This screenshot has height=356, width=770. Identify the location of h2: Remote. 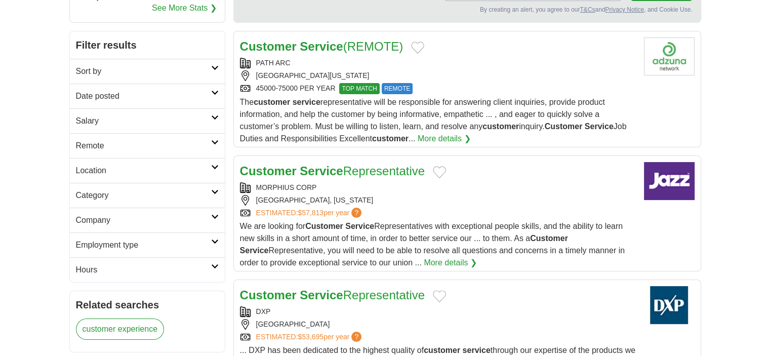
(143, 146).